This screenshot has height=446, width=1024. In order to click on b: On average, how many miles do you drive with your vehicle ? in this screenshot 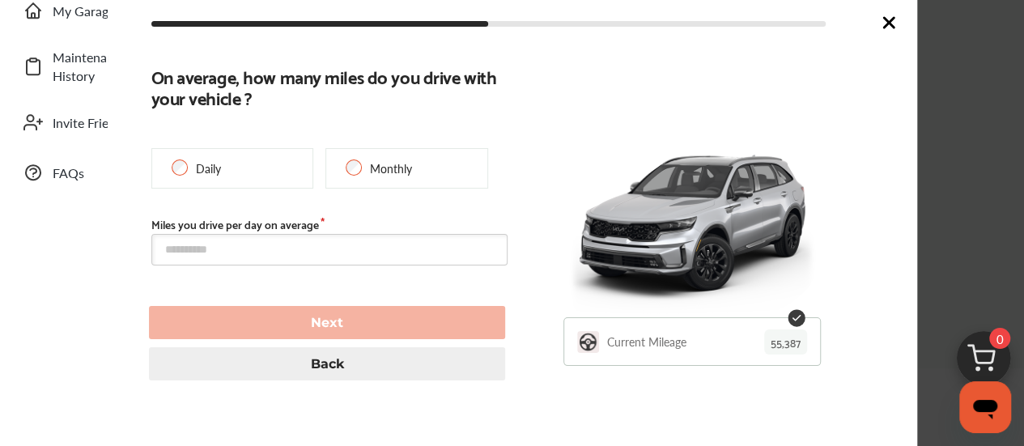, I will do `click(324, 87)`.